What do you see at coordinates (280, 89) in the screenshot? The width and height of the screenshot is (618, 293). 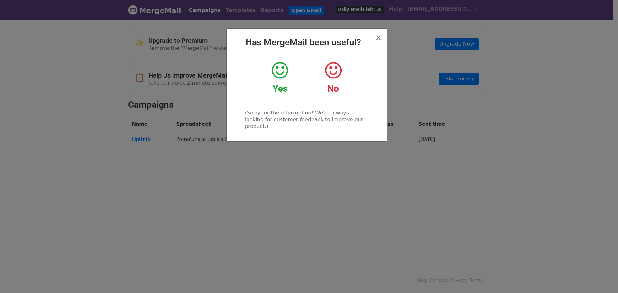 I see `strong: Yes` at bounding box center [280, 89].